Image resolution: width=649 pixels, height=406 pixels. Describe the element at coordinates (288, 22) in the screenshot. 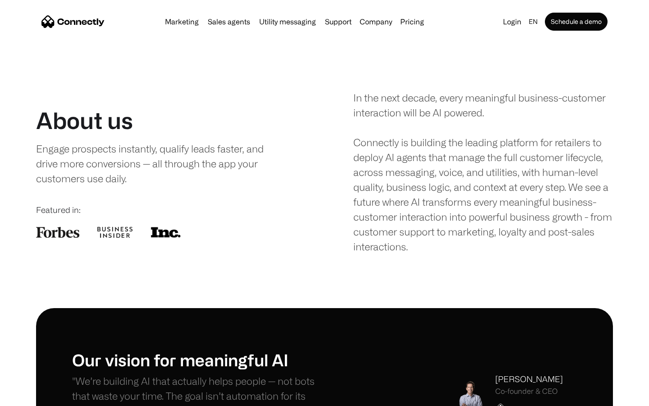

I see `a: Utility messaging` at that location.